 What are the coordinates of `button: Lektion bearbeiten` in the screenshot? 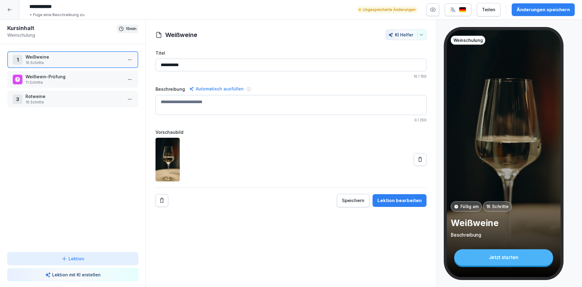 It's located at (400, 200).